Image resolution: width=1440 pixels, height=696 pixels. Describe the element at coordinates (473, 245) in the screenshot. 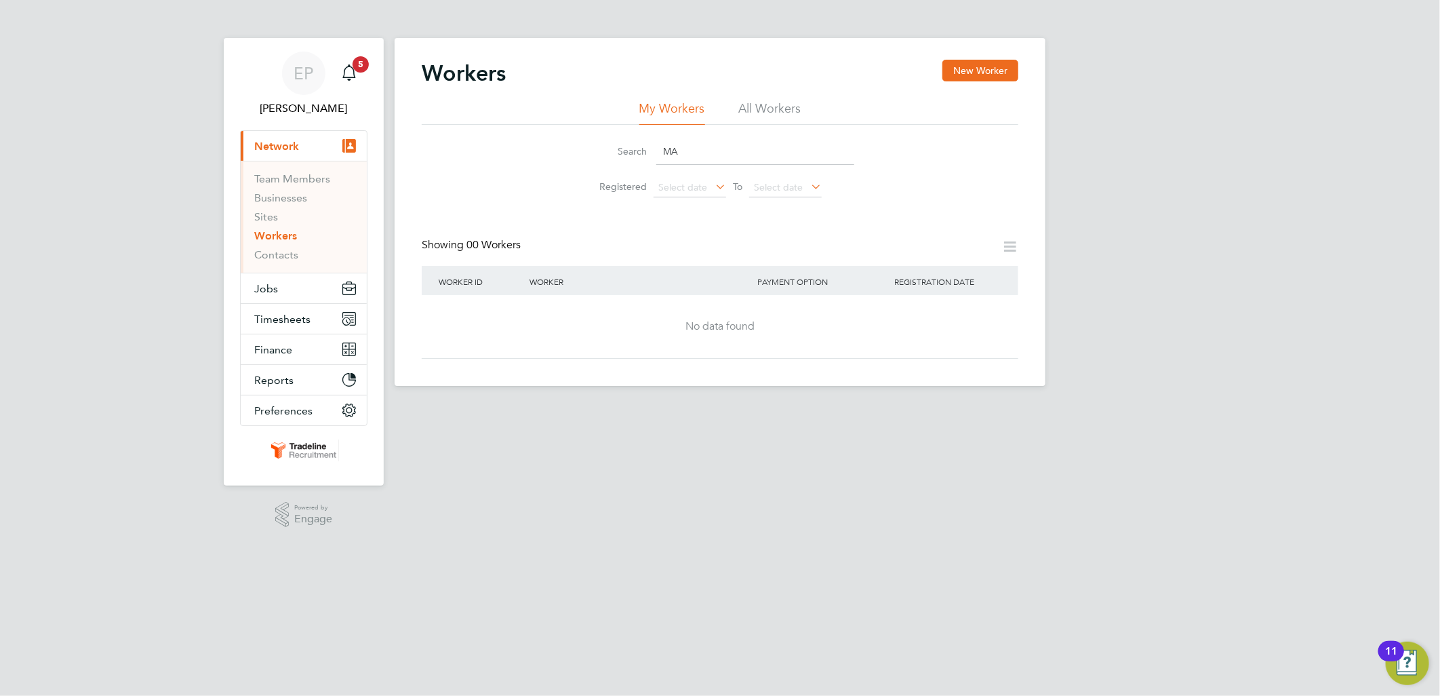

I see `div: Showing` at that location.